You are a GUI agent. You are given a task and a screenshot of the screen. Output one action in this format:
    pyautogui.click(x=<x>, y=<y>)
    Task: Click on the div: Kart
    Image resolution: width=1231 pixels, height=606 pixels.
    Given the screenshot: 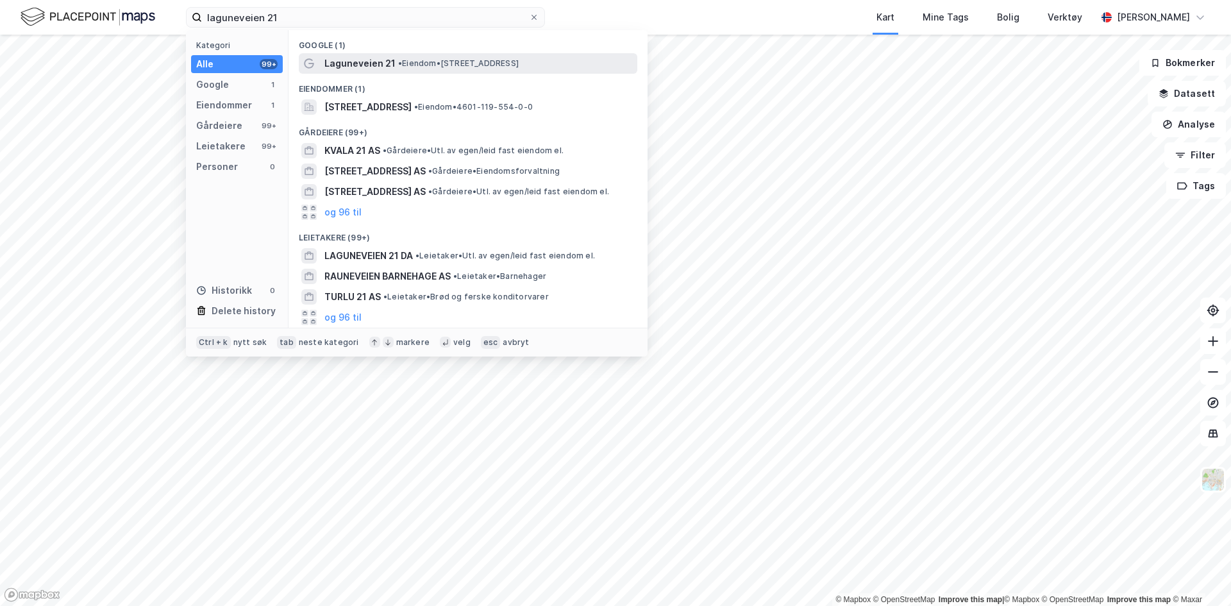 What is the action you would take?
    pyautogui.click(x=885, y=17)
    